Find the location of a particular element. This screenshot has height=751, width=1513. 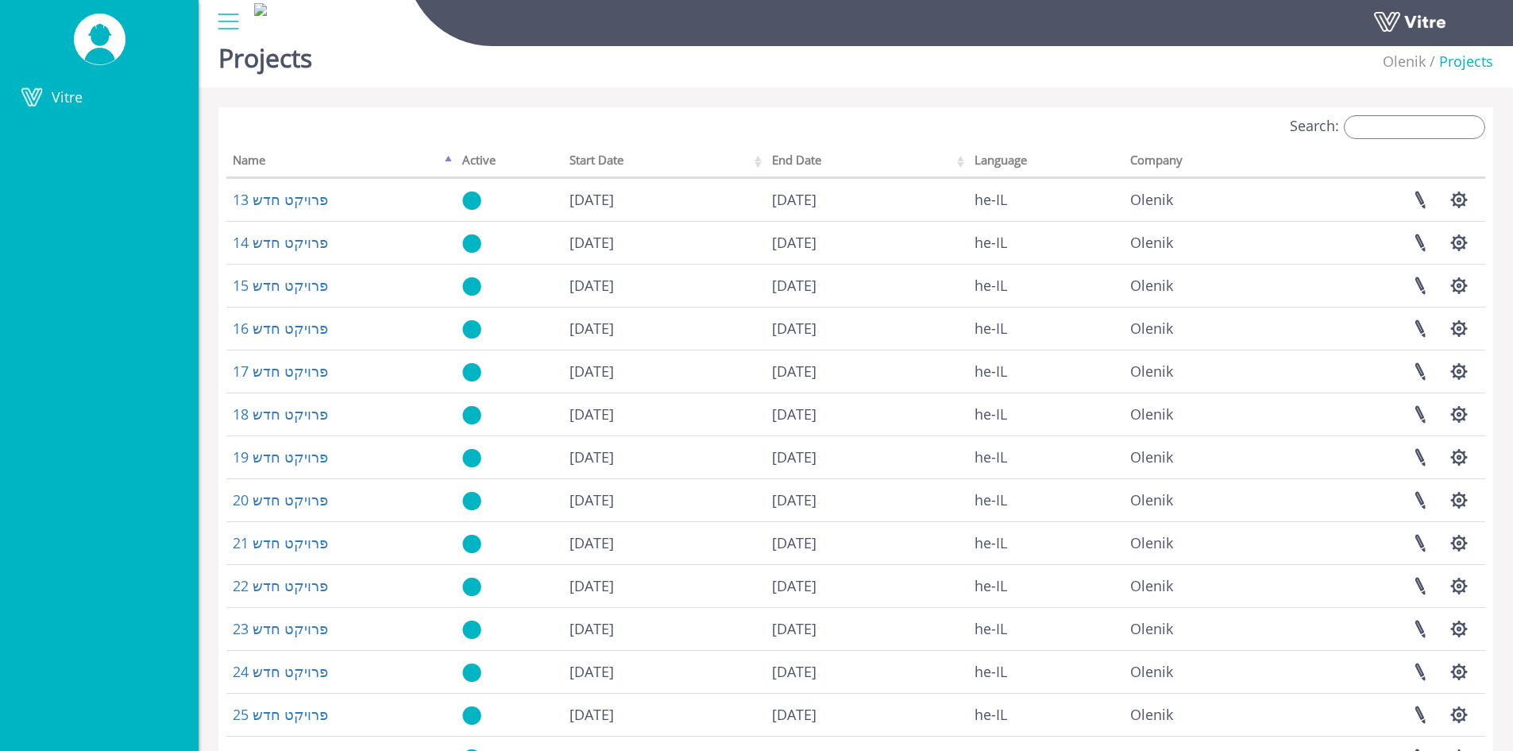

th: Name: activate to sort column descending is located at coordinates (341, 163).